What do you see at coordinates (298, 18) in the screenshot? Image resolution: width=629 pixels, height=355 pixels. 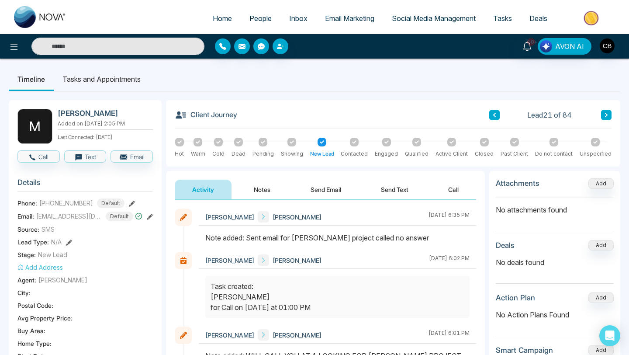 I see `a: Inbox` at bounding box center [298, 18].